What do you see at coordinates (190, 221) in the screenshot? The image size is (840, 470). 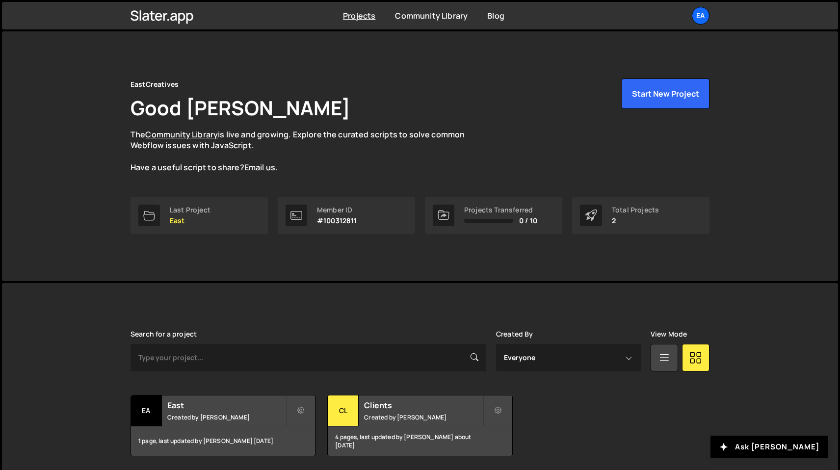 I see `p: East` at bounding box center [190, 221].